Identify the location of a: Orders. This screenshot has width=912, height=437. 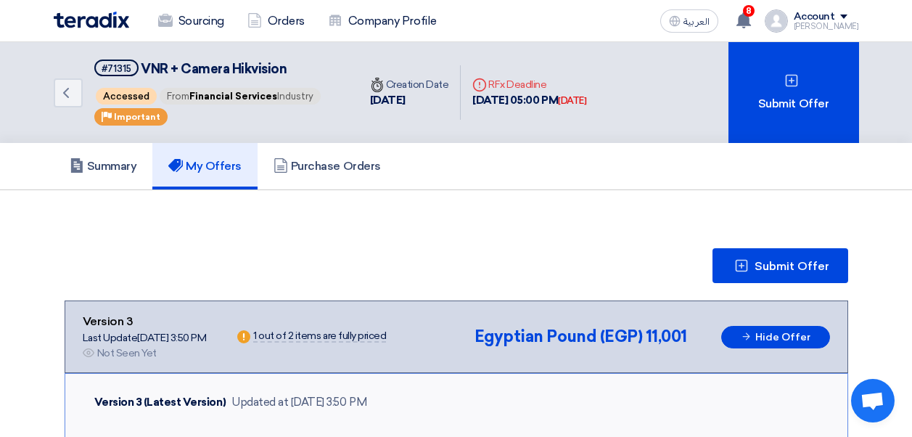
(276, 21).